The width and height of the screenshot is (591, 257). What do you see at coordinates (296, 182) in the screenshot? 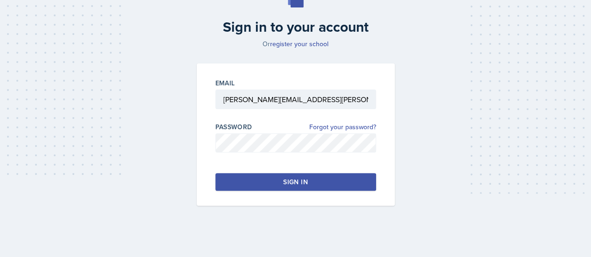
I see `button: Sign in` at bounding box center [296, 182].